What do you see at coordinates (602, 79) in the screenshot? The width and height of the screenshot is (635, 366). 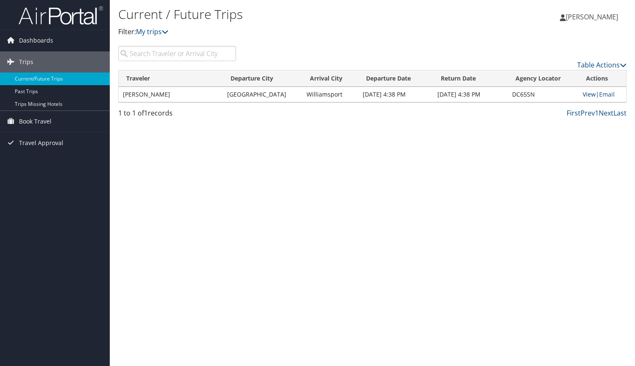 I see `th: Actions` at bounding box center [602, 79].